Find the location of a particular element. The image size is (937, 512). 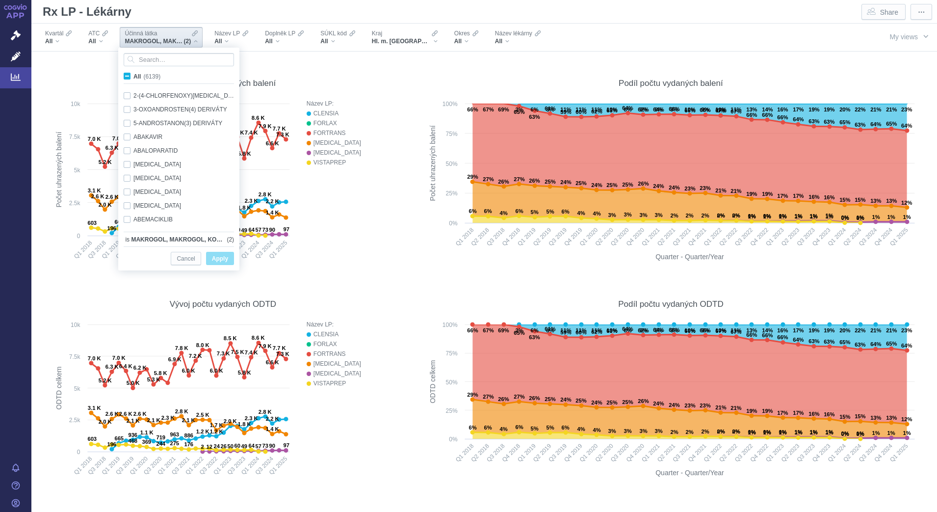

h1: Rx LP - Lékárny is located at coordinates (87, 12).